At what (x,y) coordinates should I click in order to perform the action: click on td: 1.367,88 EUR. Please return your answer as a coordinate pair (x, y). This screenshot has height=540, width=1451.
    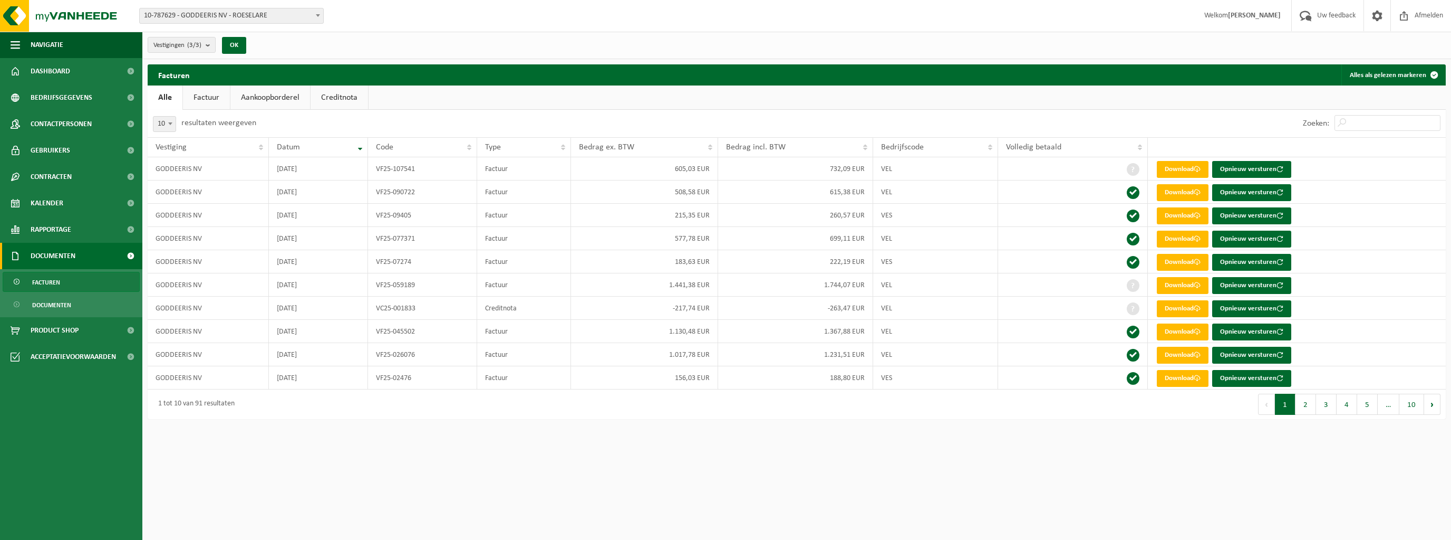
    Looking at the image, I should click on (796, 331).